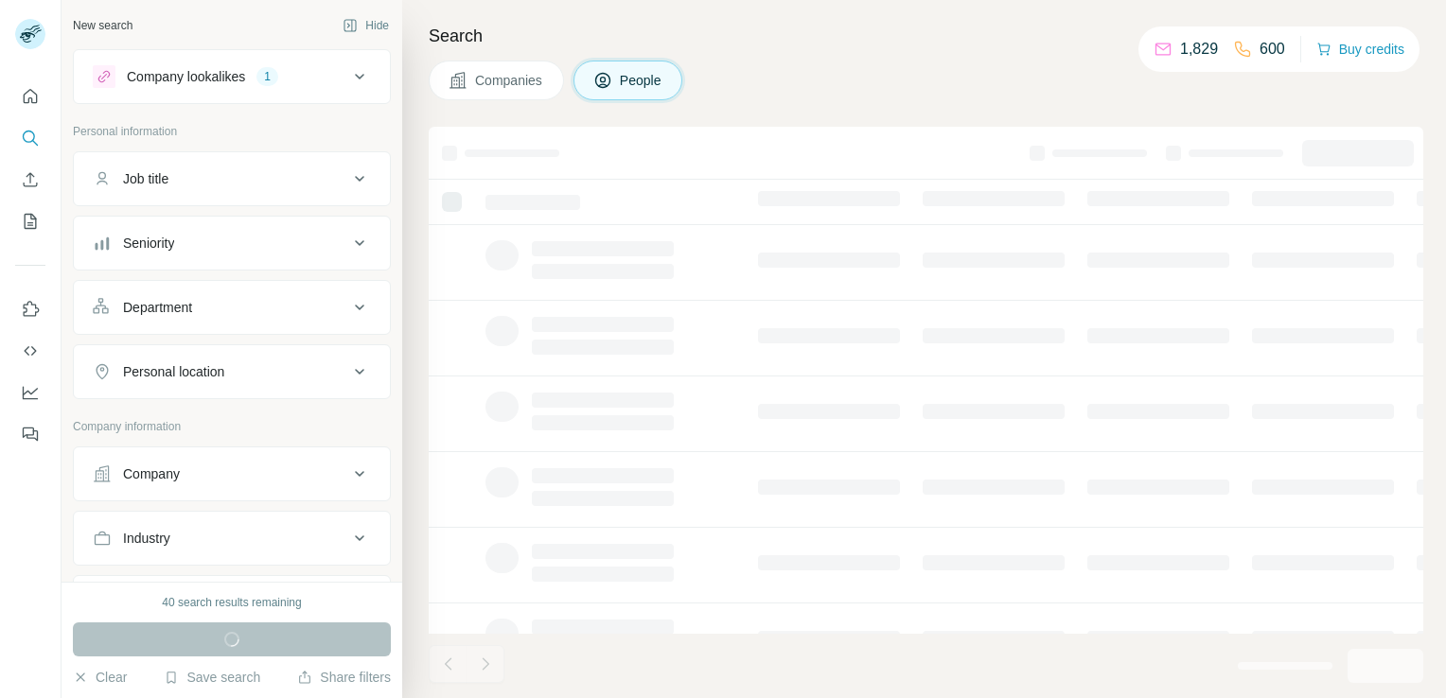 The width and height of the screenshot is (1446, 698). Describe the element at coordinates (149, 243) in the screenshot. I see `div: Seniority` at that location.